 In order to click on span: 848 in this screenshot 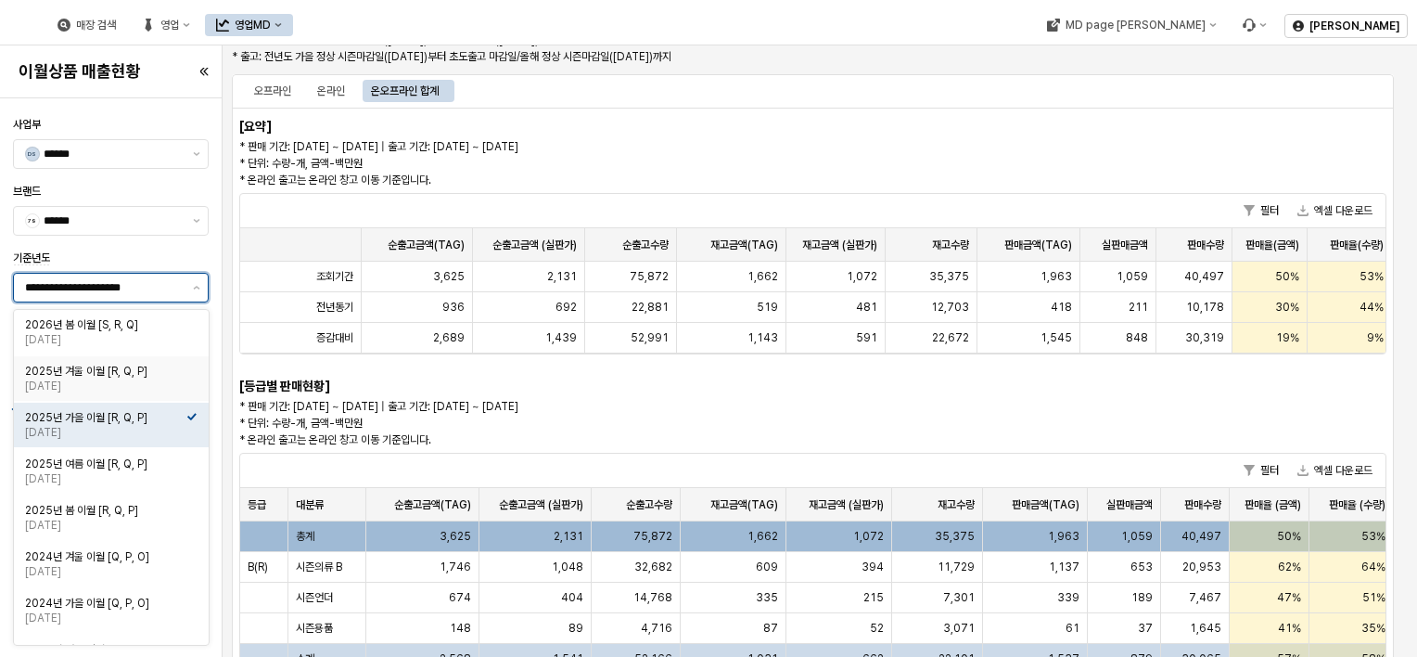, I will do `click(1137, 338)`.